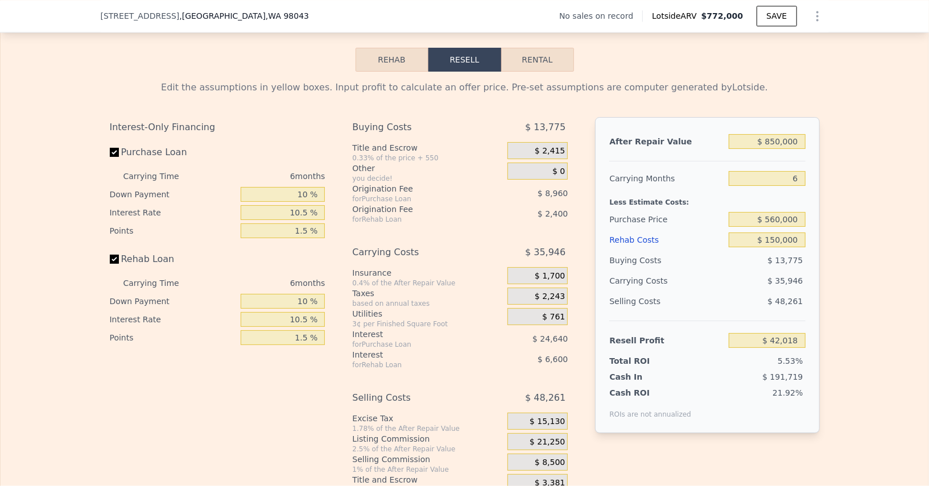  Describe the element at coordinates (465, 60) in the screenshot. I see `button: Resell` at that location.